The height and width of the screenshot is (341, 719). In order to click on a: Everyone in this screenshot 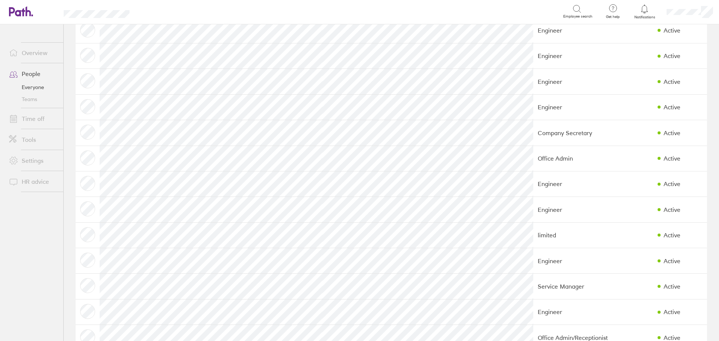, I will do `click(33, 87)`.